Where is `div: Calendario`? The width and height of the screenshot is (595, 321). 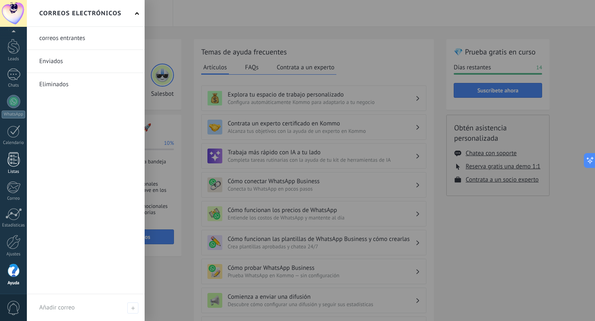 div: Calendario is located at coordinates (14, 143).